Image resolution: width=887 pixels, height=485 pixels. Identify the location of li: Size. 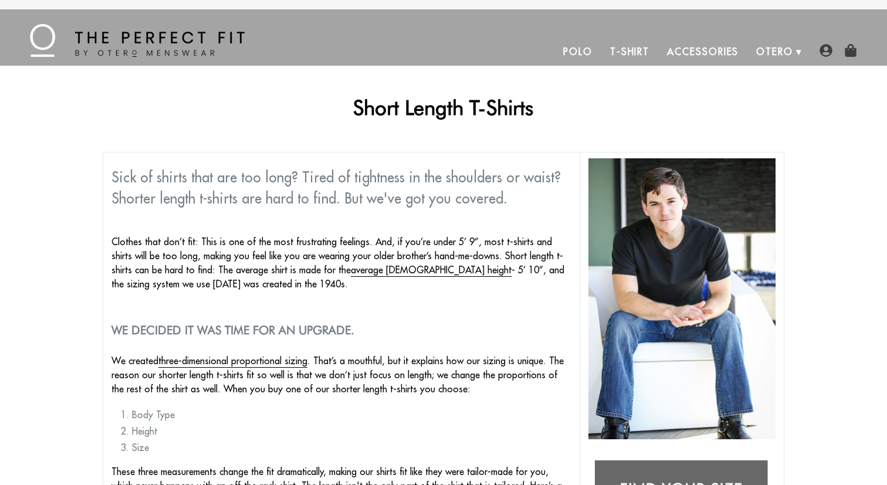
(351, 447).